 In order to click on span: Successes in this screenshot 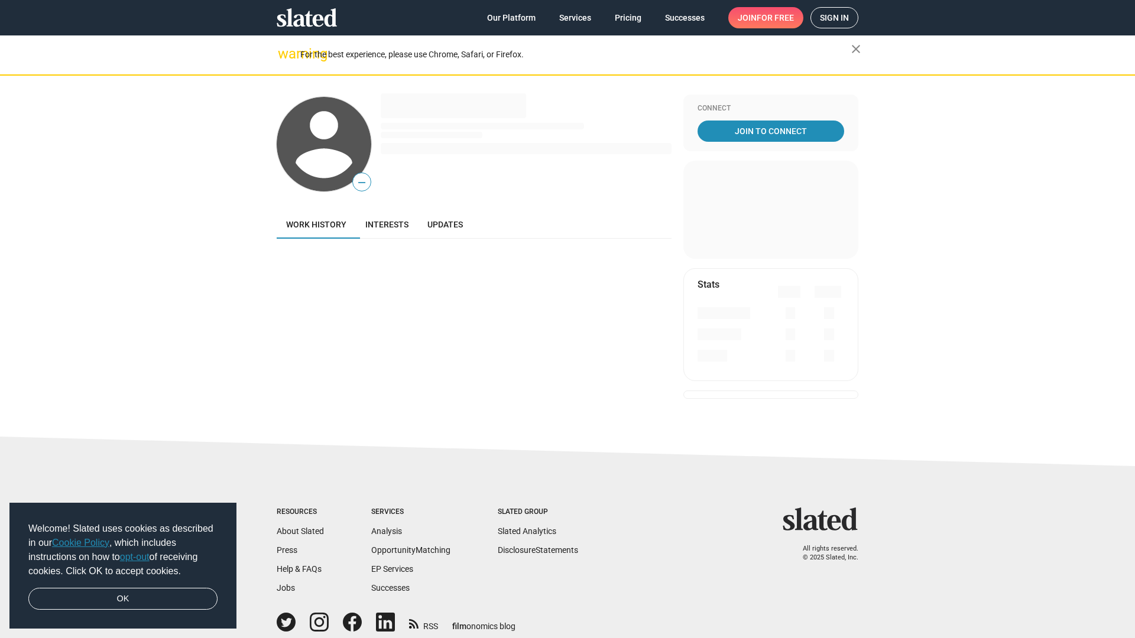, I will do `click(684, 18)`.